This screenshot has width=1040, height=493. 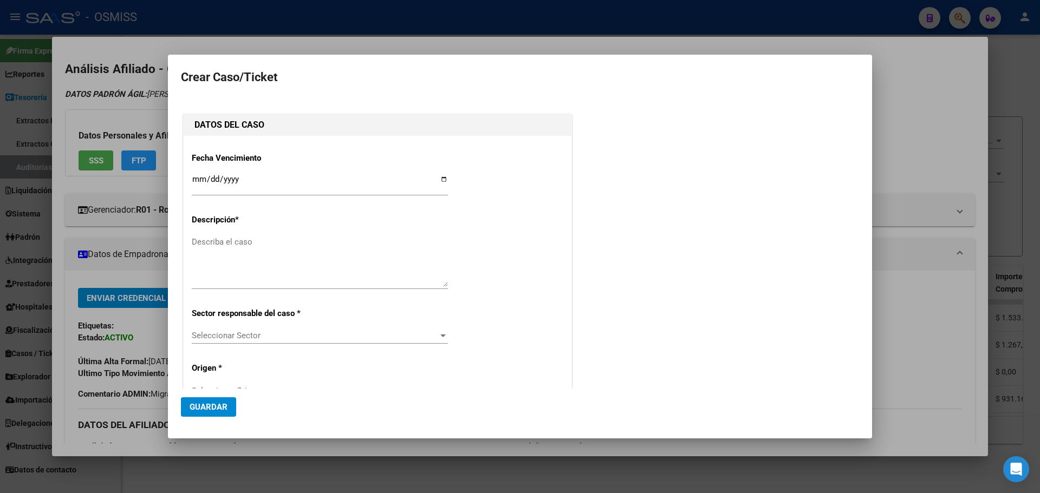 I want to click on p: Sector responsable del caso *, so click(x=248, y=314).